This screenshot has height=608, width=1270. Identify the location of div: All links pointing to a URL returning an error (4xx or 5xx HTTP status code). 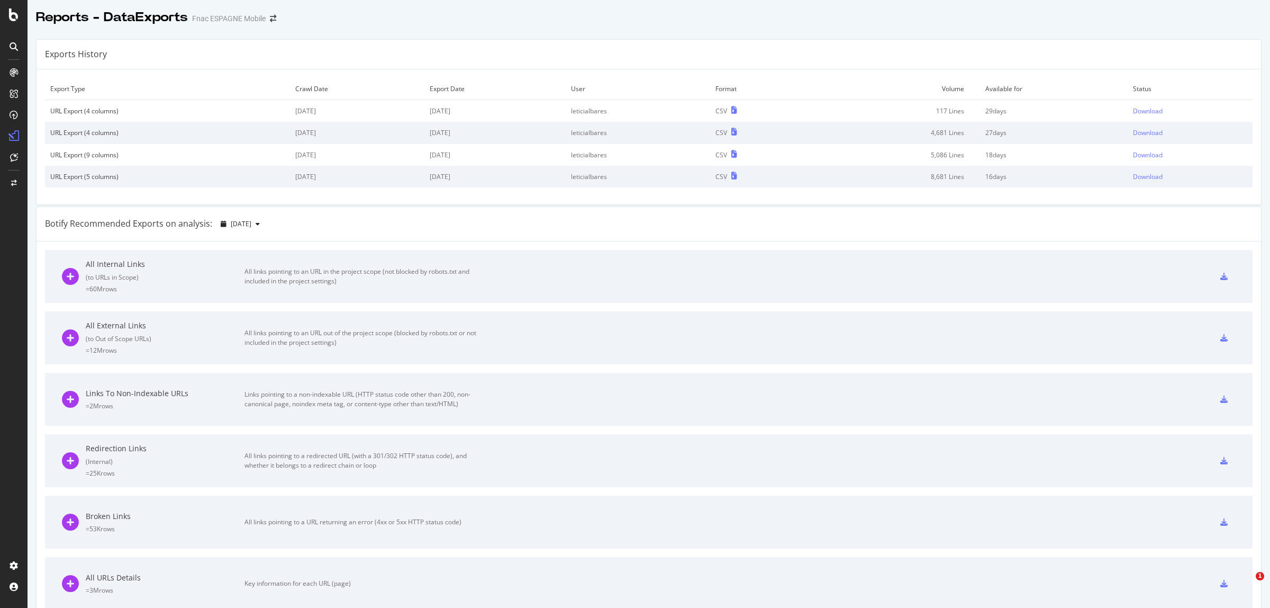
(364, 522).